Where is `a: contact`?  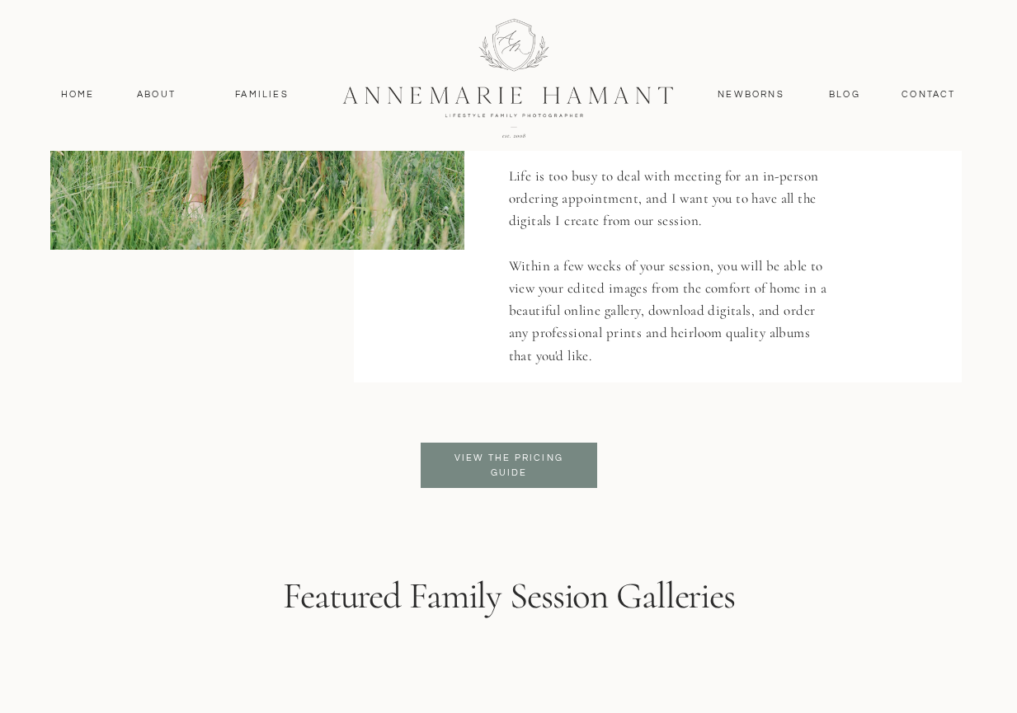 a: contact is located at coordinates (928, 95).